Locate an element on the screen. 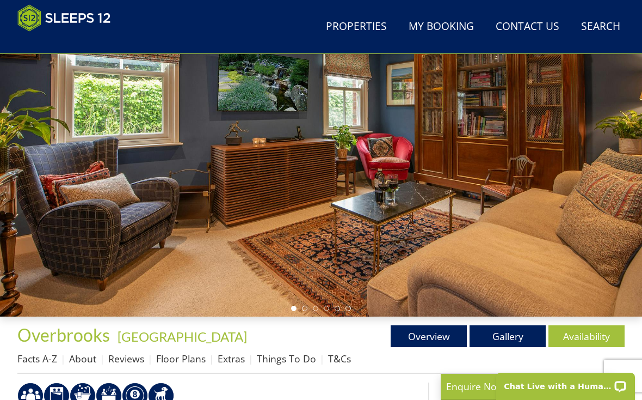 This screenshot has height=400, width=642. a: Reviews is located at coordinates (126, 358).